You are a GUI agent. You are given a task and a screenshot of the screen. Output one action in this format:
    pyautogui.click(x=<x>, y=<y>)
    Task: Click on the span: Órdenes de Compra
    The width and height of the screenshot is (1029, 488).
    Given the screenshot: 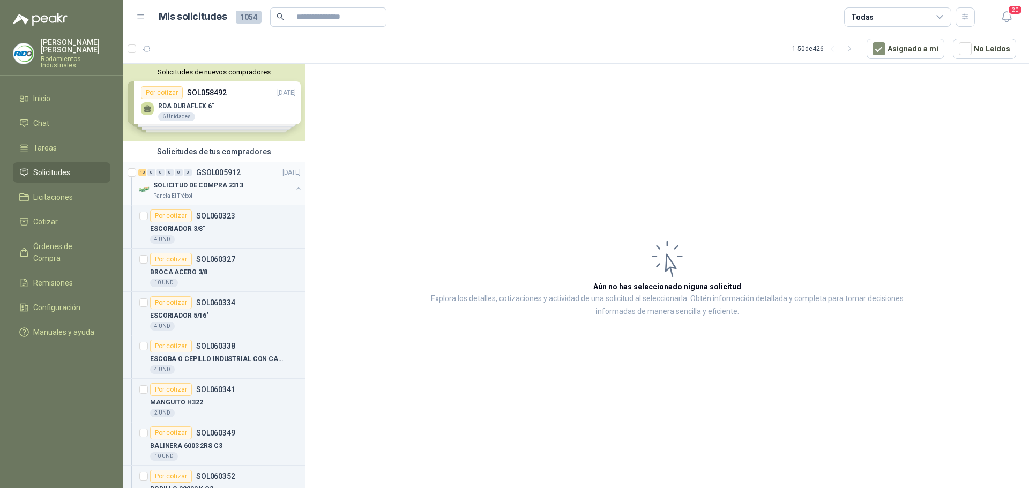 What is the action you would take?
    pyautogui.click(x=66, y=252)
    